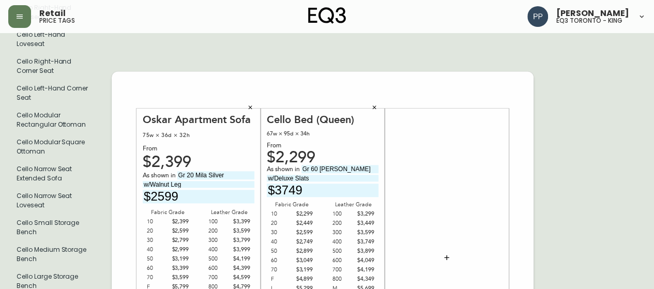 This screenshot has width=654, height=289. I want to click on div: $2,899, so click(302, 251).